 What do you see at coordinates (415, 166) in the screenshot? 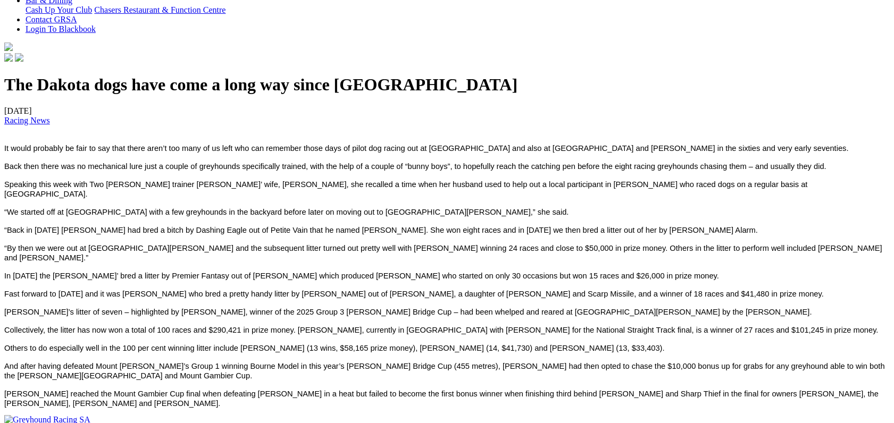
I see `span: Back then there was no mechanical lure just a couple of greyhounds specifically trained, with the...` at bounding box center [415, 166].